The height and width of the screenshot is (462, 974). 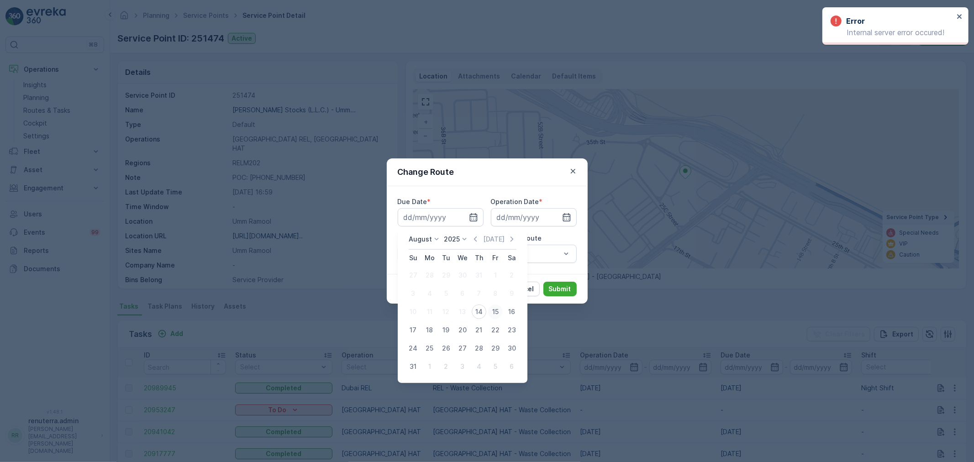 I want to click on div: 14, so click(x=479, y=312).